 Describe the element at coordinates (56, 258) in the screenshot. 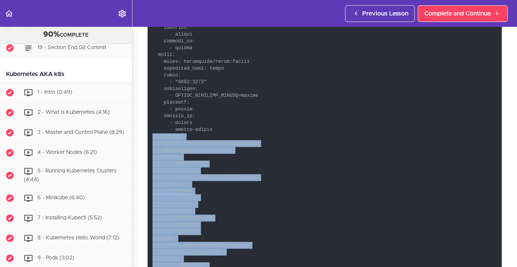

I see `span: 9 - Pods (3:02)` at that location.